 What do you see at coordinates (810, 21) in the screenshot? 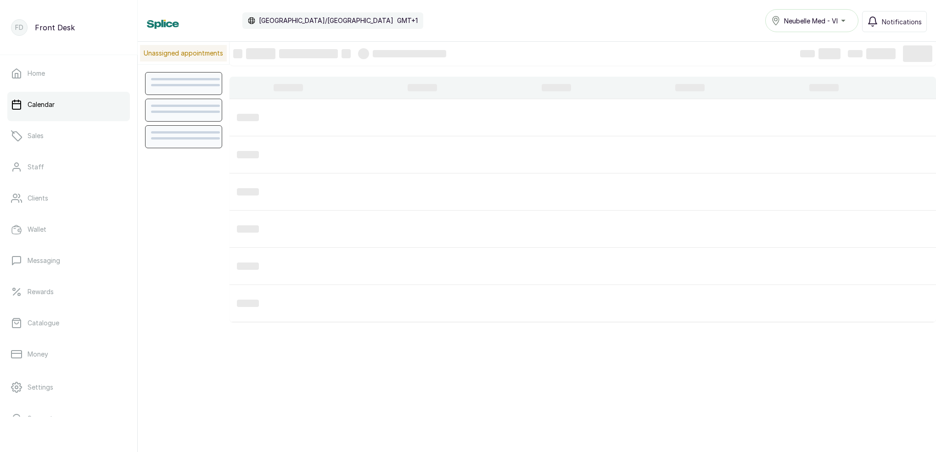
I see `span: Neubelle Med - VI` at bounding box center [810, 21].